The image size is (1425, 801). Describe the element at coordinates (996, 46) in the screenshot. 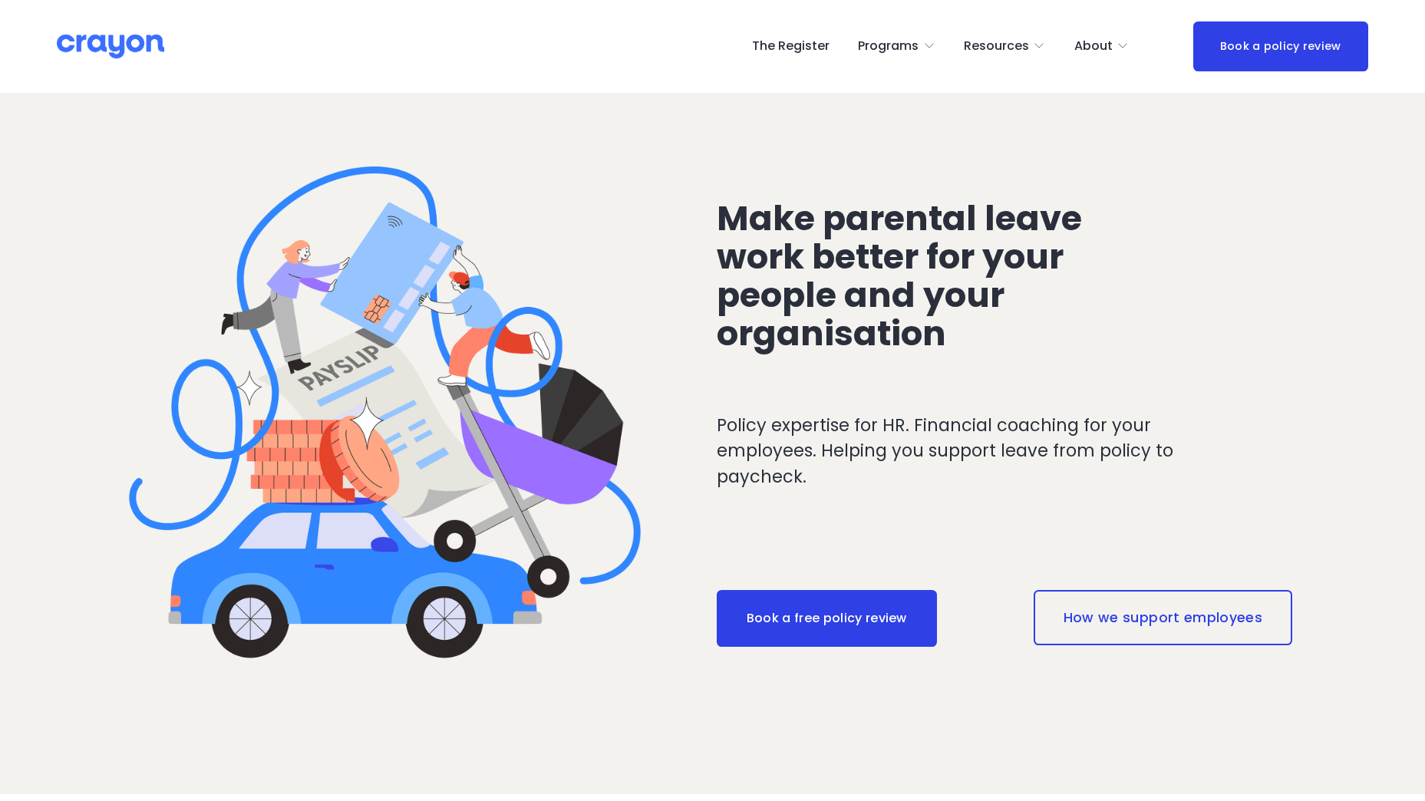

I see `span: Resources` at that location.